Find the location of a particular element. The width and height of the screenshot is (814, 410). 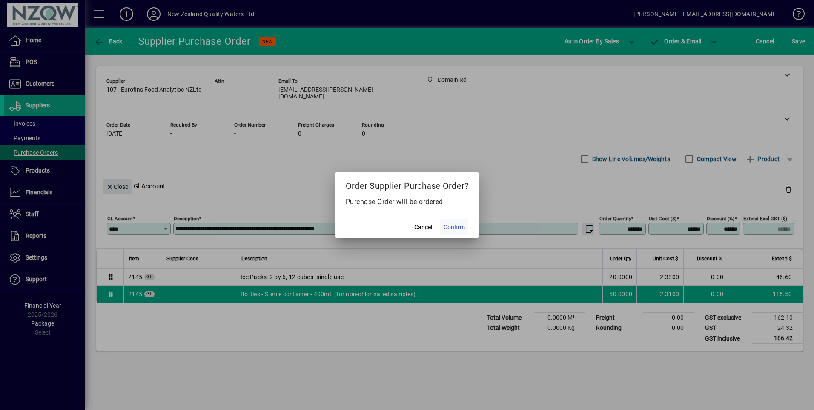

button: Cancel is located at coordinates (423, 227).